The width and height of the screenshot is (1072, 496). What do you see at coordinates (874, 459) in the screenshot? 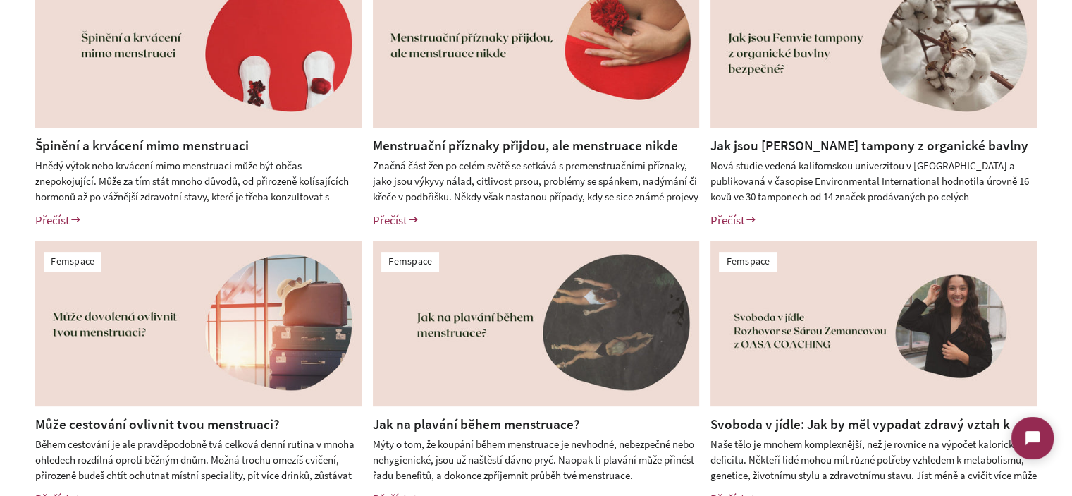
I see `div: Naše tělo je mnohem komplexnější, než je rovnice na výpočet kalorického deficitu. Někteří lidé mo...` at bounding box center [874, 459].